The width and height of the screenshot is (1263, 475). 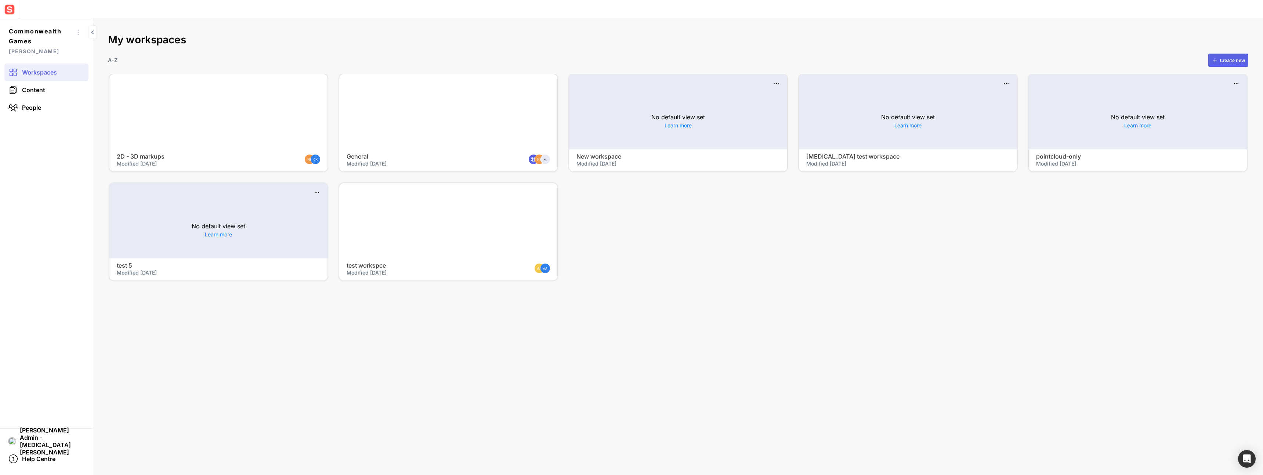 What do you see at coordinates (39, 72) in the screenshot?
I see `span: Workspaces` at bounding box center [39, 72].